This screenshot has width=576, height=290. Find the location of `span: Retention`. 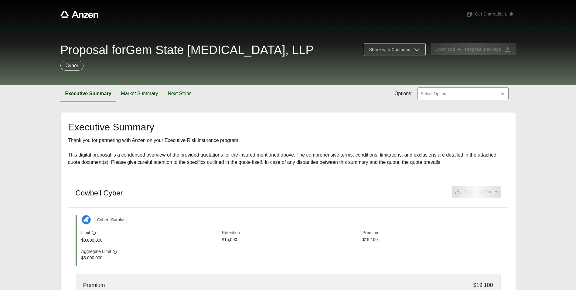

span: Retention is located at coordinates (291, 233).